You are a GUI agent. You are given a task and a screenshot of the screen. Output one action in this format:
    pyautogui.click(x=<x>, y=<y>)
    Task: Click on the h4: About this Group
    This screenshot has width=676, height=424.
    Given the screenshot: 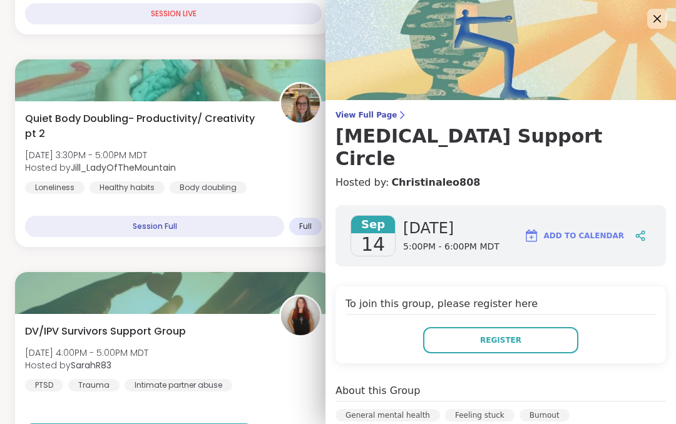 What is the action you would take?
    pyautogui.click(x=377, y=391)
    